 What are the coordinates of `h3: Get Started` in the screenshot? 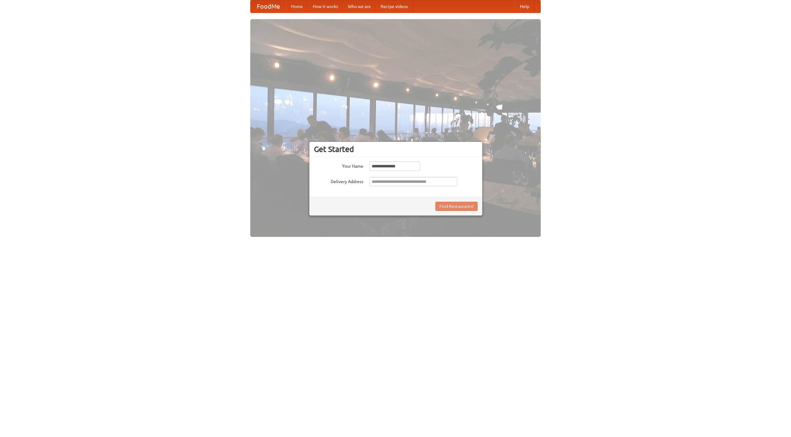 It's located at (396, 149).